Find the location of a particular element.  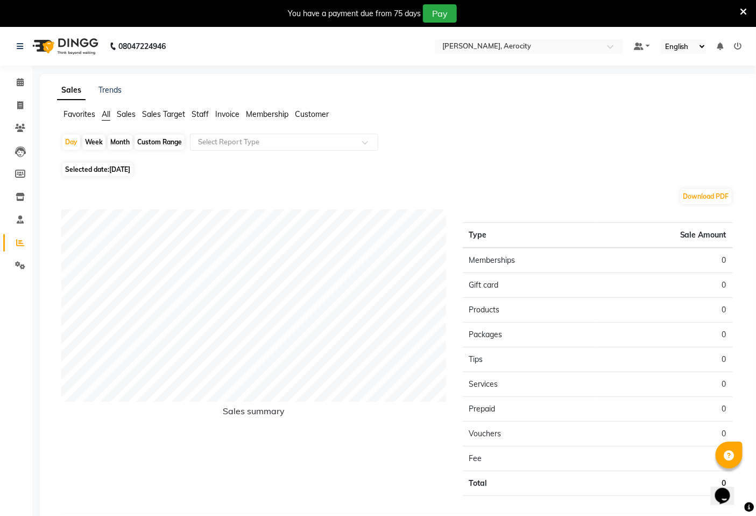

h6: Sales summary is located at coordinates (254, 413).